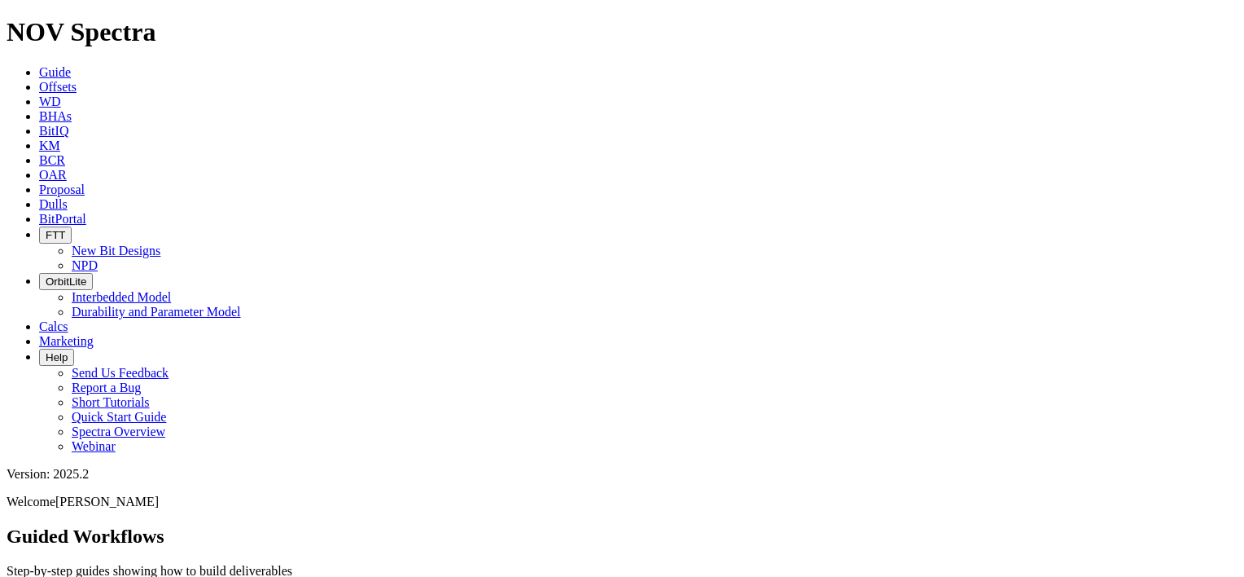 The image size is (1244, 577). What do you see at coordinates (50, 145) in the screenshot?
I see `a: KM` at bounding box center [50, 145].